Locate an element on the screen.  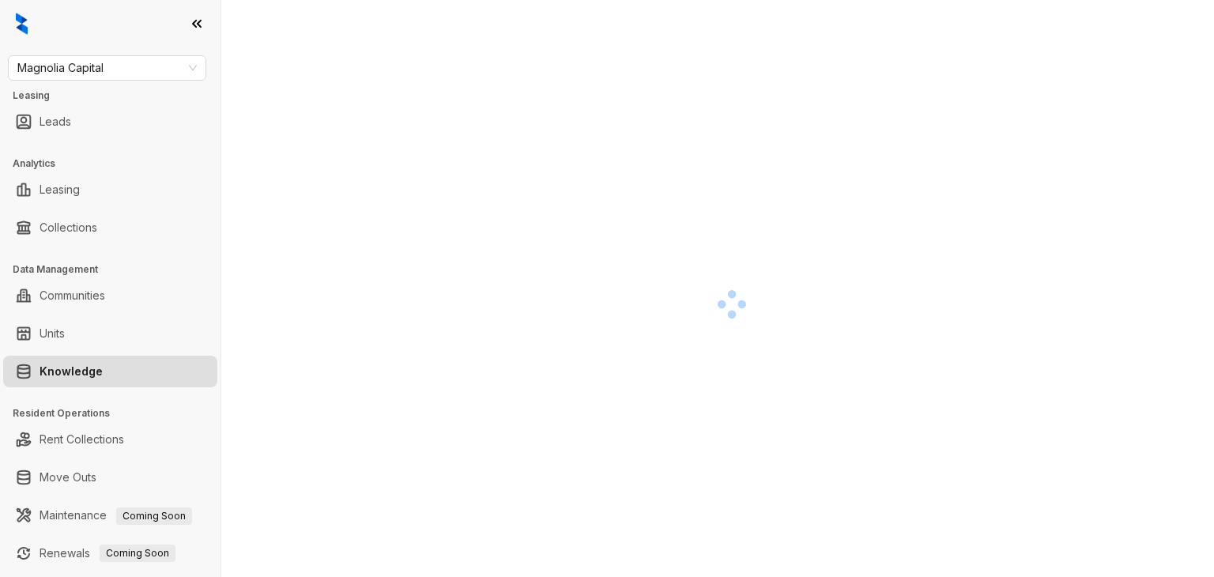
li: Move Outs is located at coordinates (110, 477).